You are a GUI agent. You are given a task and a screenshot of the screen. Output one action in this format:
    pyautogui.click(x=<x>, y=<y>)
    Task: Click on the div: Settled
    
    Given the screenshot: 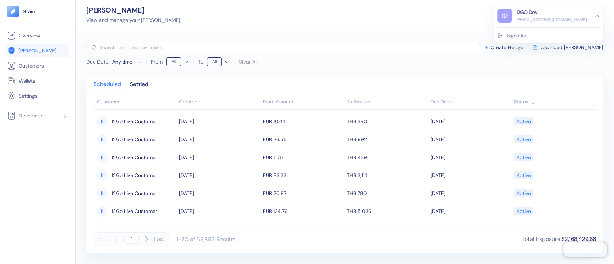 What is the action you would take?
    pyautogui.click(x=139, y=87)
    